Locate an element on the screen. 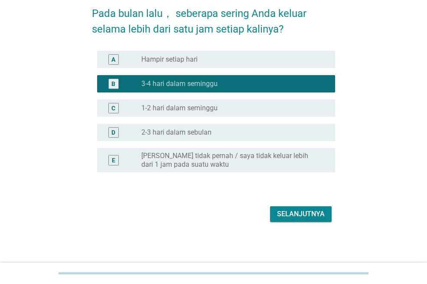  div: A is located at coordinates (113, 59).